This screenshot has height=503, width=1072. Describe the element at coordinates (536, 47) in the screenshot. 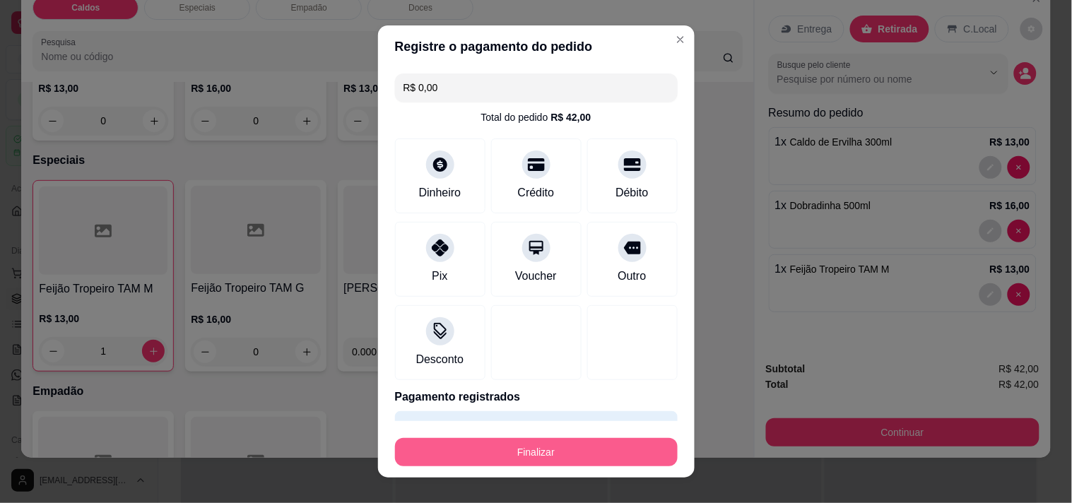

I see `header: Registre o pagamento do pedido` at that location.